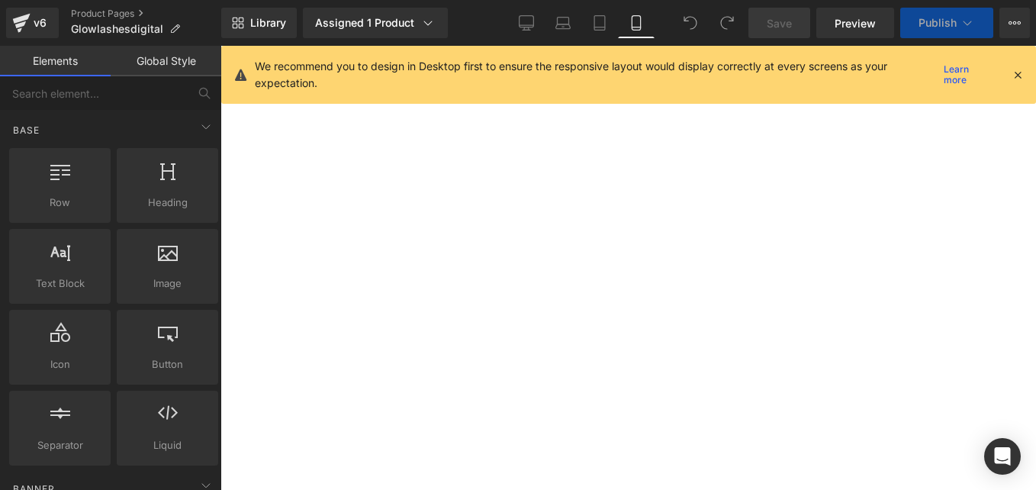 This screenshot has width=1036, height=490. Describe the element at coordinates (32, 23) in the screenshot. I see `a: v6` at that location.